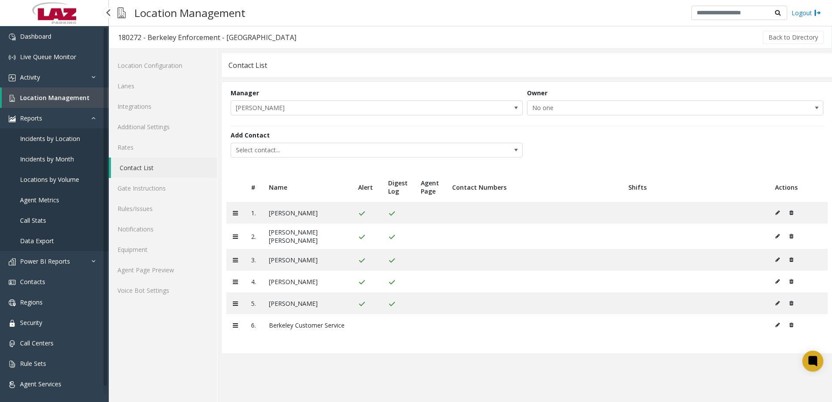  What do you see at coordinates (245, 93) in the screenshot?
I see `label: Manager` at bounding box center [245, 93].